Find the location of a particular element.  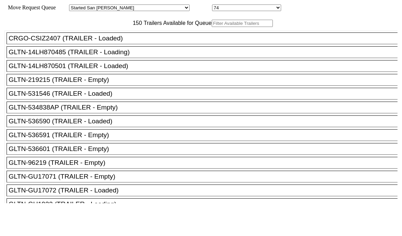

span: Location is located at coordinates (201, 7).